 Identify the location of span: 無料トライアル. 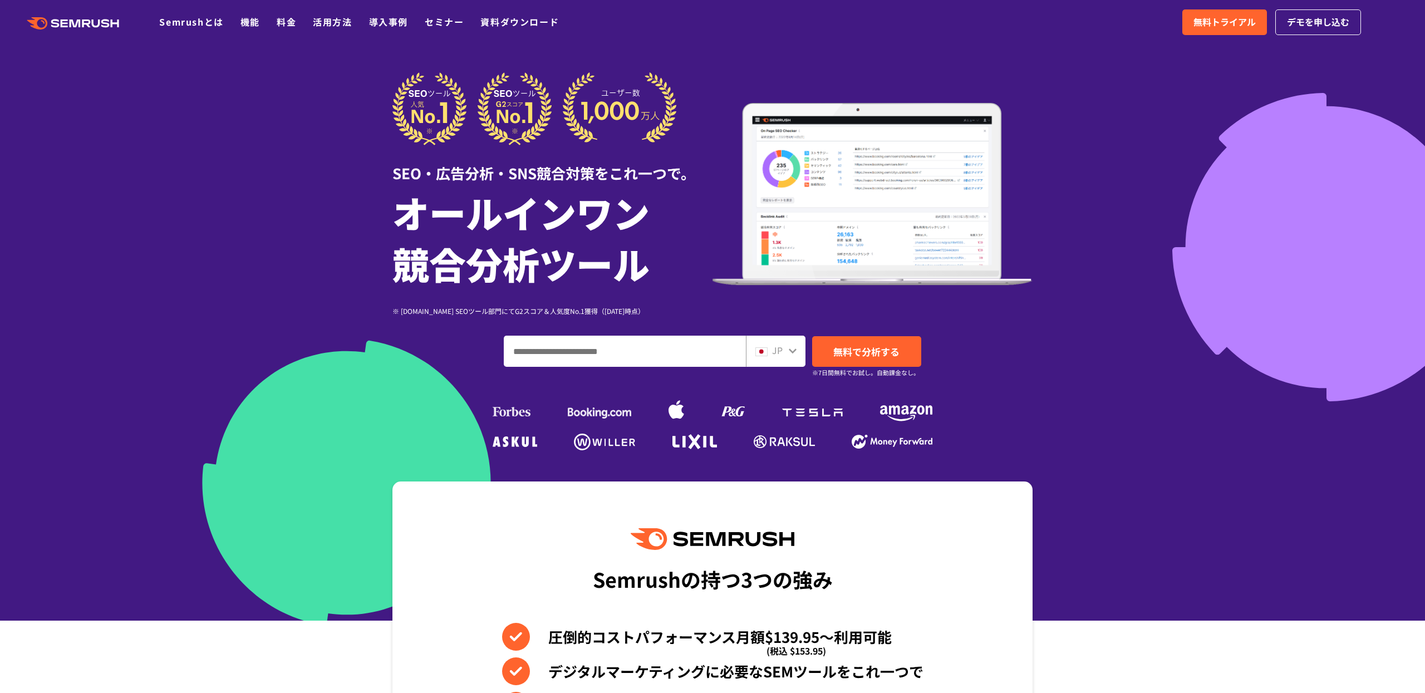
(1225, 22).